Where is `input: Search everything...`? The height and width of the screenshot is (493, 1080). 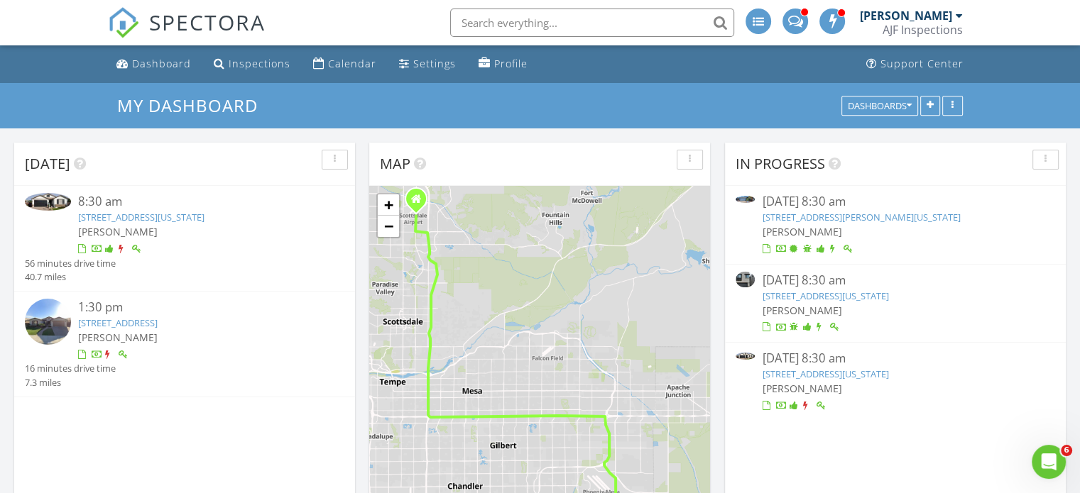
input: Search everything... is located at coordinates (592, 23).